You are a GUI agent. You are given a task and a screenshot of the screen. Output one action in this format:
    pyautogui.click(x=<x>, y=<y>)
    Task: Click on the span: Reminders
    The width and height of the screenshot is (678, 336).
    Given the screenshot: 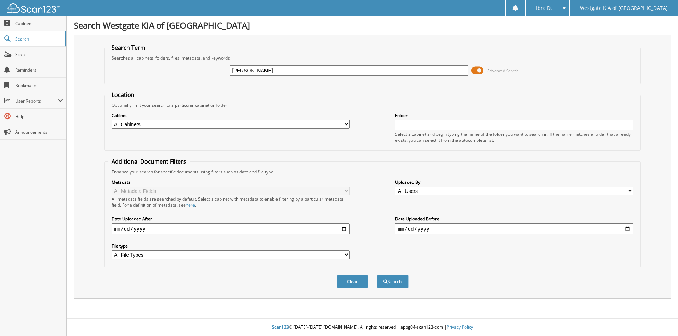 What is the action you would take?
    pyautogui.click(x=39, y=70)
    